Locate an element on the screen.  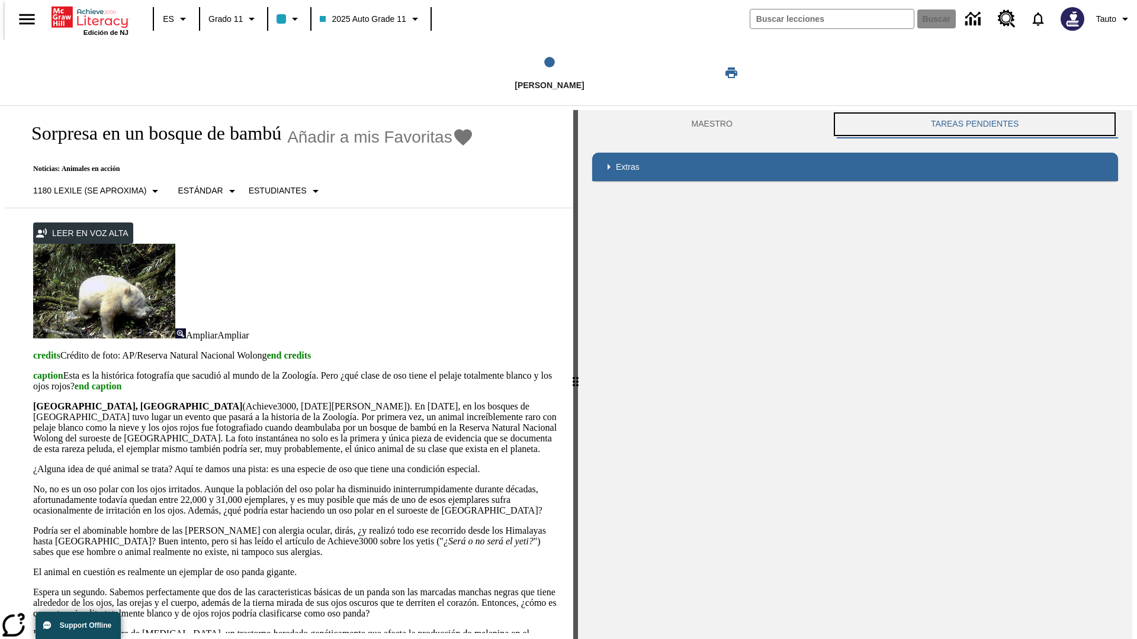
p: El animal en cuestión es realmente un ejemplar de oso panda gigante. is located at coordinates (296, 572).